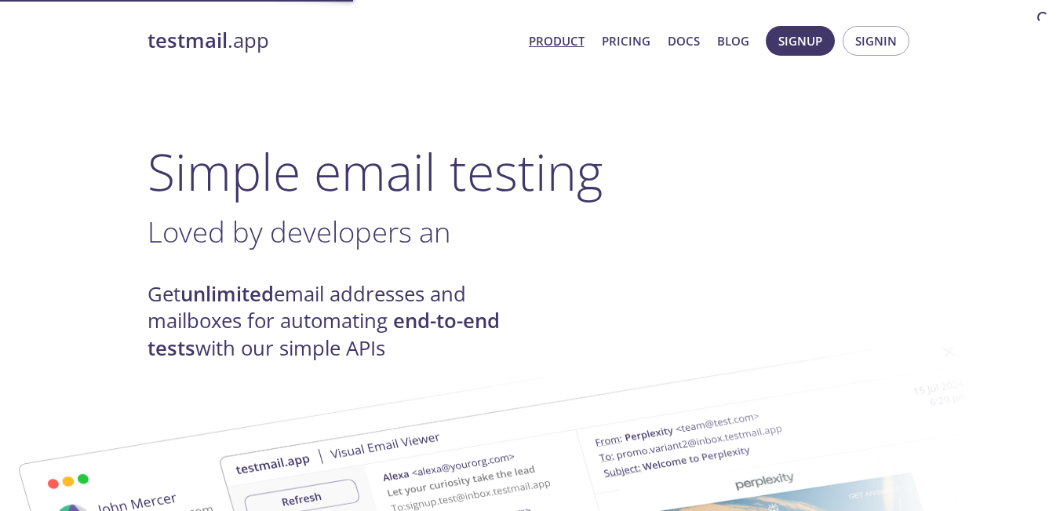  Describe the element at coordinates (556, 41) in the screenshot. I see `a: Product` at that location.